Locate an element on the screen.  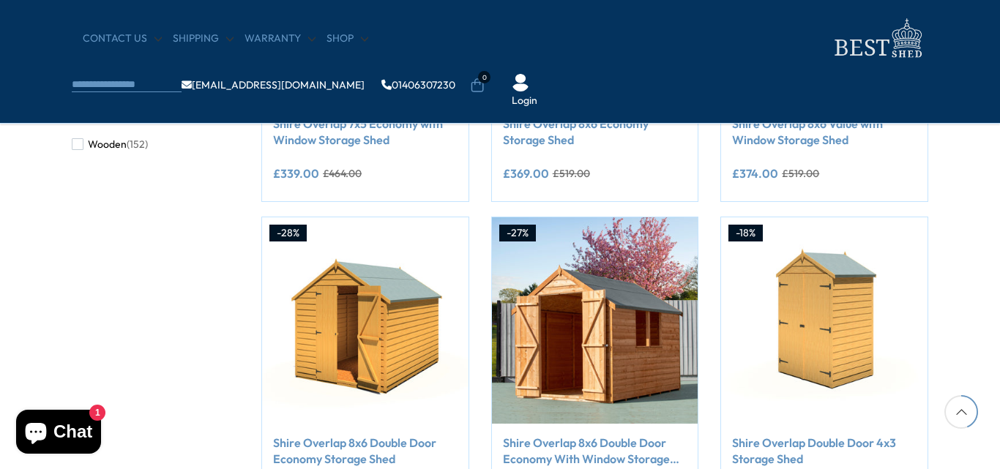
a: Shire Overlap 8x6 Double Door Economy With Window Storage Shed is located at coordinates (595, 451).